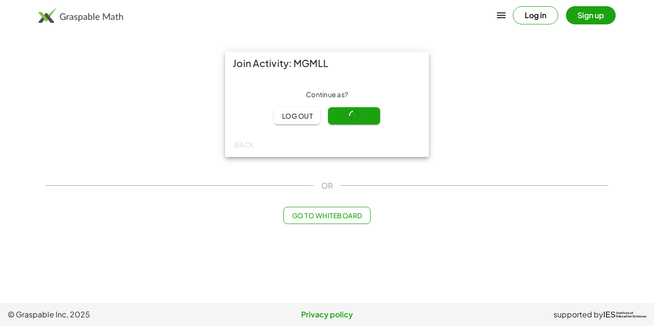 The width and height of the screenshot is (654, 326). What do you see at coordinates (327, 95) in the screenshot?
I see `div: Continue as ?` at bounding box center [327, 95].